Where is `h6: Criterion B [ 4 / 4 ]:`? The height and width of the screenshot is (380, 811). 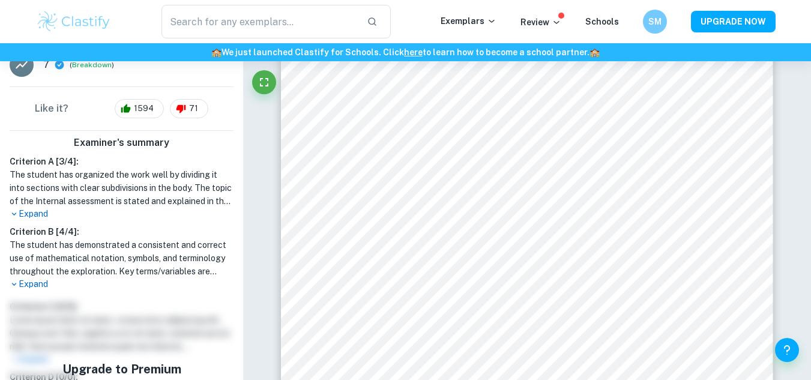 h6: Criterion B [ 4 / 4 ]: is located at coordinates (121, 232).